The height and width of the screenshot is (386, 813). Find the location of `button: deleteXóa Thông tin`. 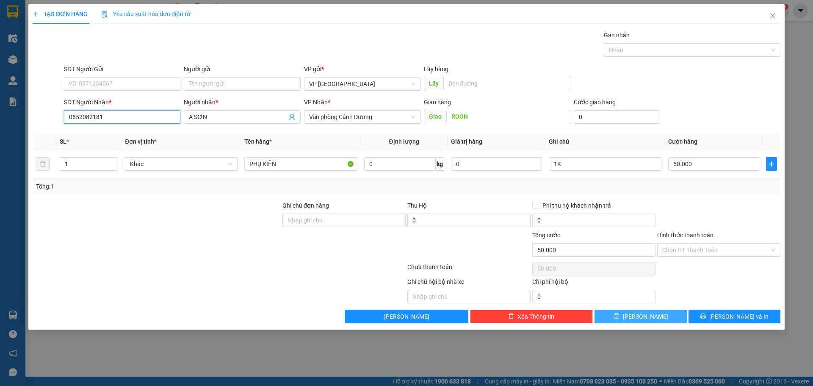

button: deleteXóa Thông tin is located at coordinates (531, 316).